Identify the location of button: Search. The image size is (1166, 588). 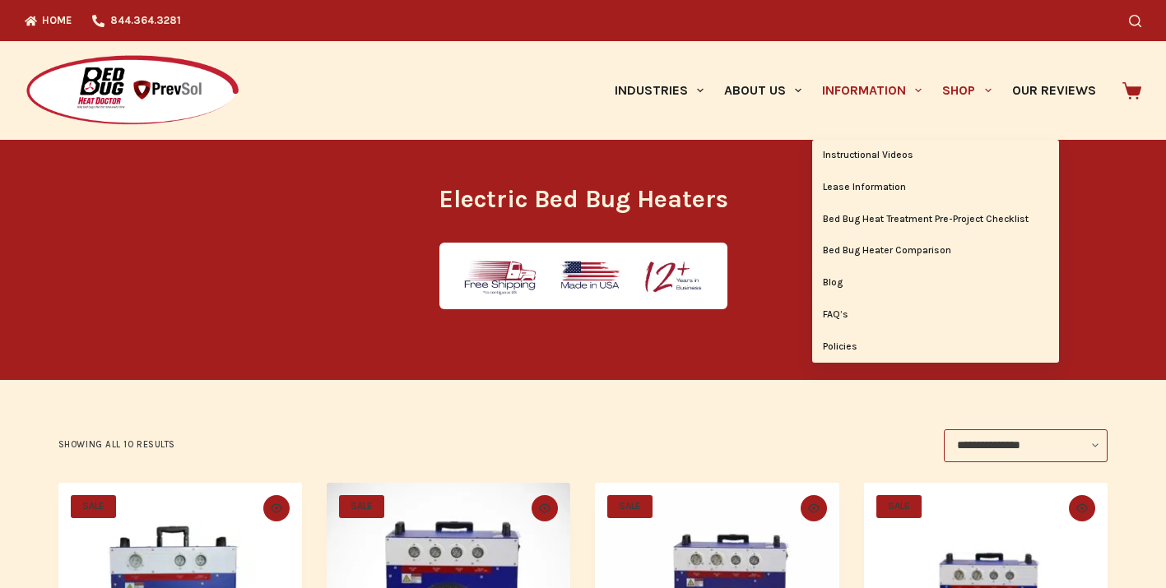
(1135, 21).